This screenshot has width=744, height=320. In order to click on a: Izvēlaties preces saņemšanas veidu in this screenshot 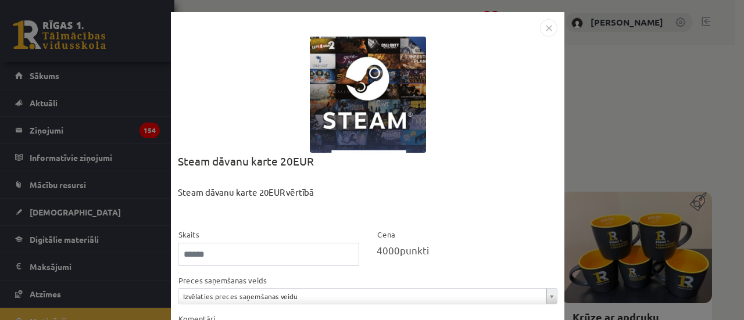, I will do `click(368, 297)`.